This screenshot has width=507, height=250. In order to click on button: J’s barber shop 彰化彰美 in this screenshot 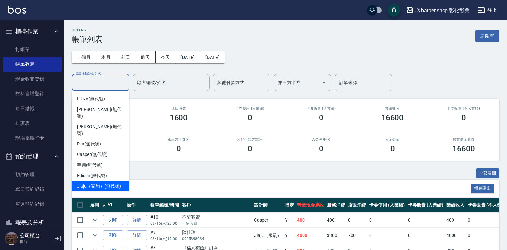, I will do `click(438, 10)`.